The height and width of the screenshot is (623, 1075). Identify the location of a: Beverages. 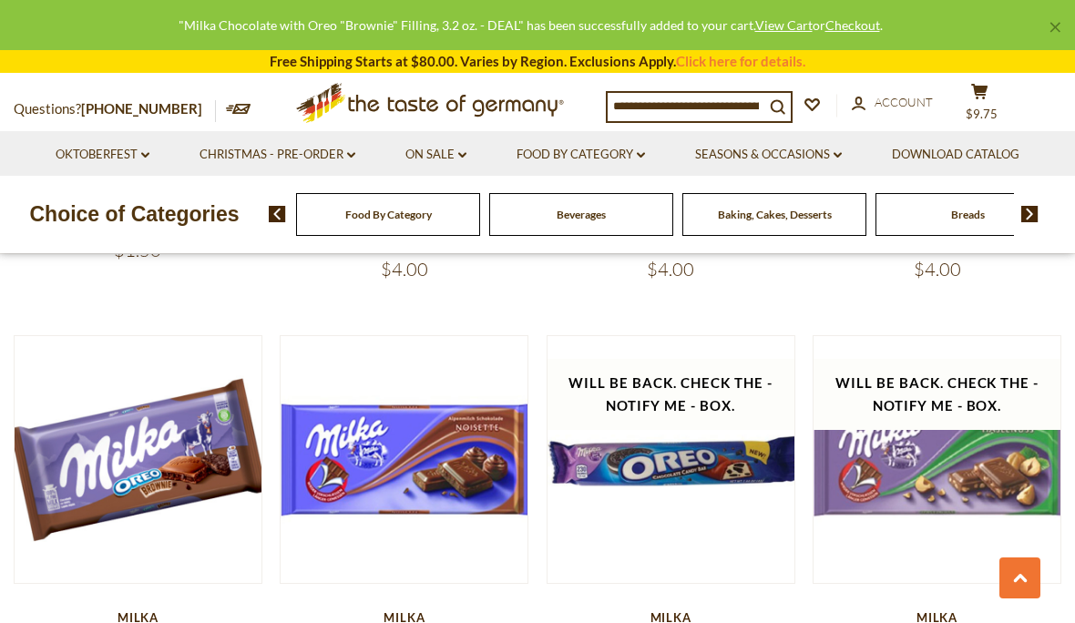
(581, 214).